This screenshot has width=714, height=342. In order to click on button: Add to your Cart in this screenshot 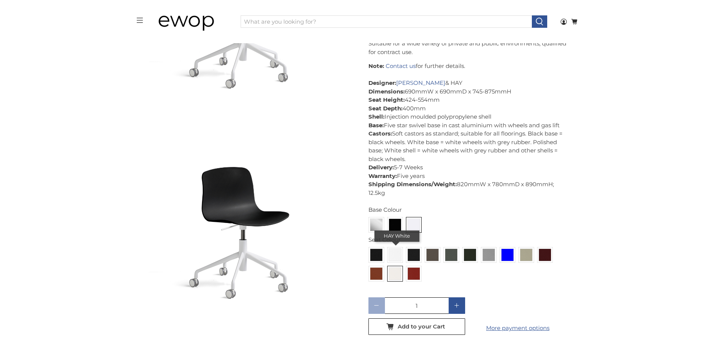, I will do `click(417, 326)`.